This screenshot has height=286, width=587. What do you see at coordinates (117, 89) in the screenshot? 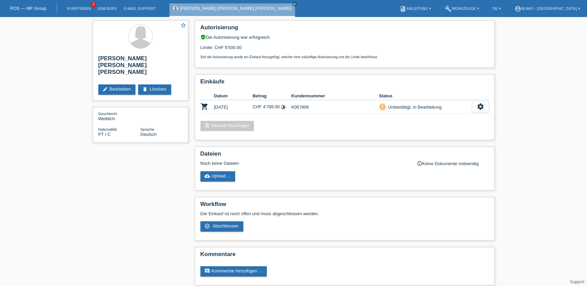
I see `a: editBearbeiten` at bounding box center [117, 89].